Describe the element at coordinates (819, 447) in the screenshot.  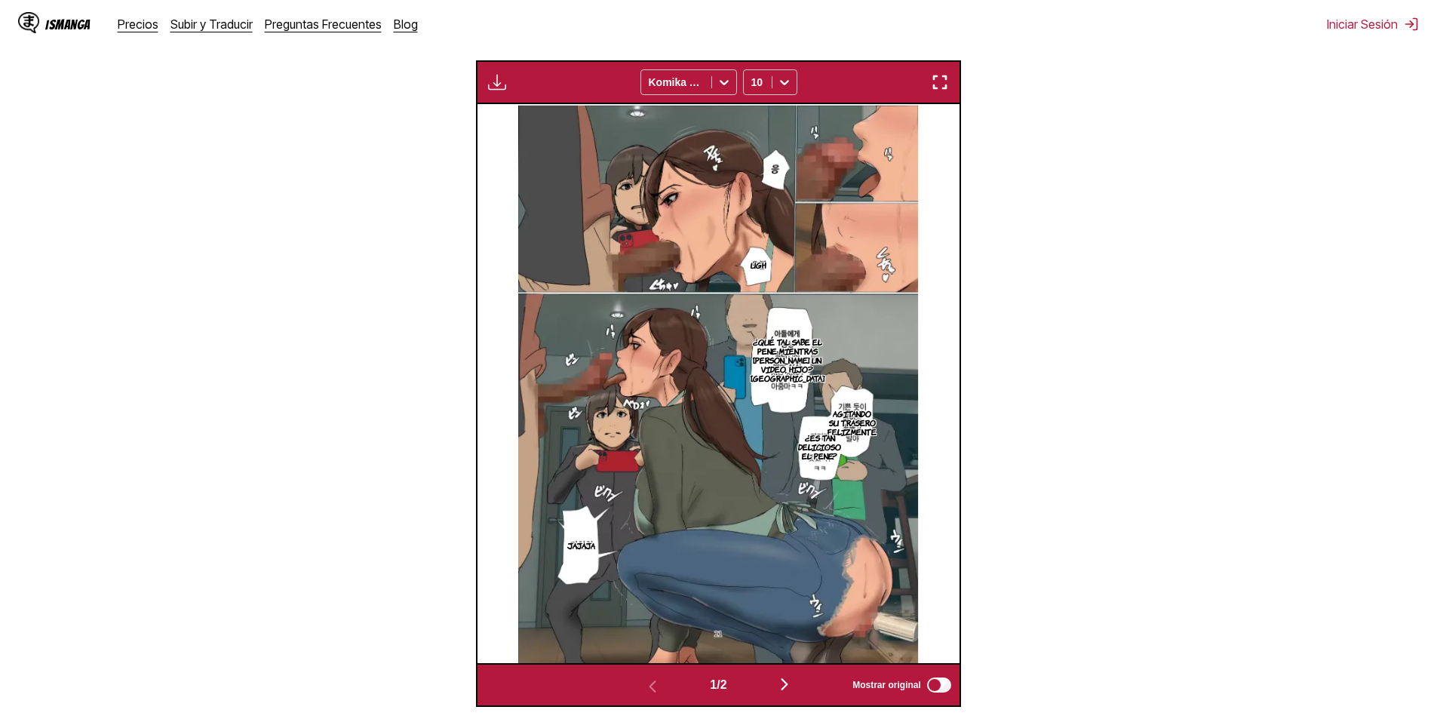
I see `p: ¿Es tan delicioso el pene?` at that location.